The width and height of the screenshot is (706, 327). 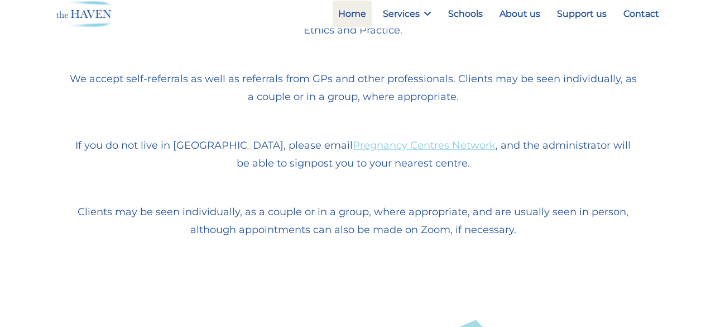 What do you see at coordinates (642, 14) in the screenshot?
I see `a: Contact` at bounding box center [642, 14].